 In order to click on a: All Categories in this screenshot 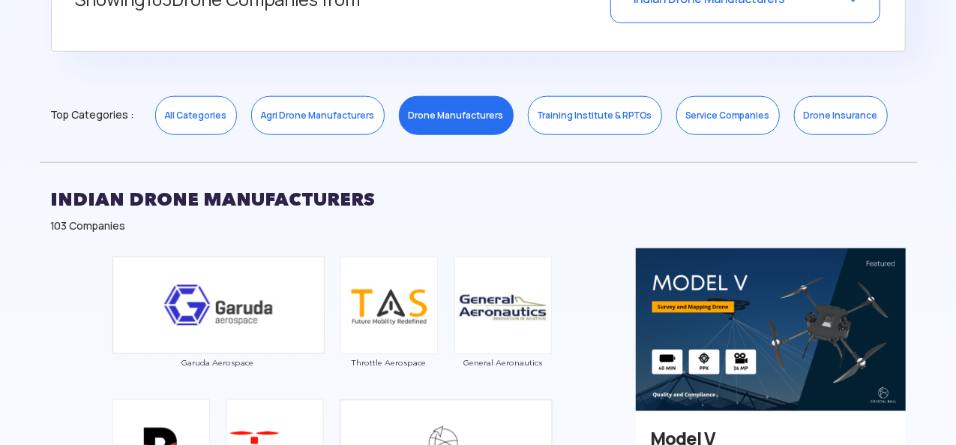, I will do `click(196, 115)`.